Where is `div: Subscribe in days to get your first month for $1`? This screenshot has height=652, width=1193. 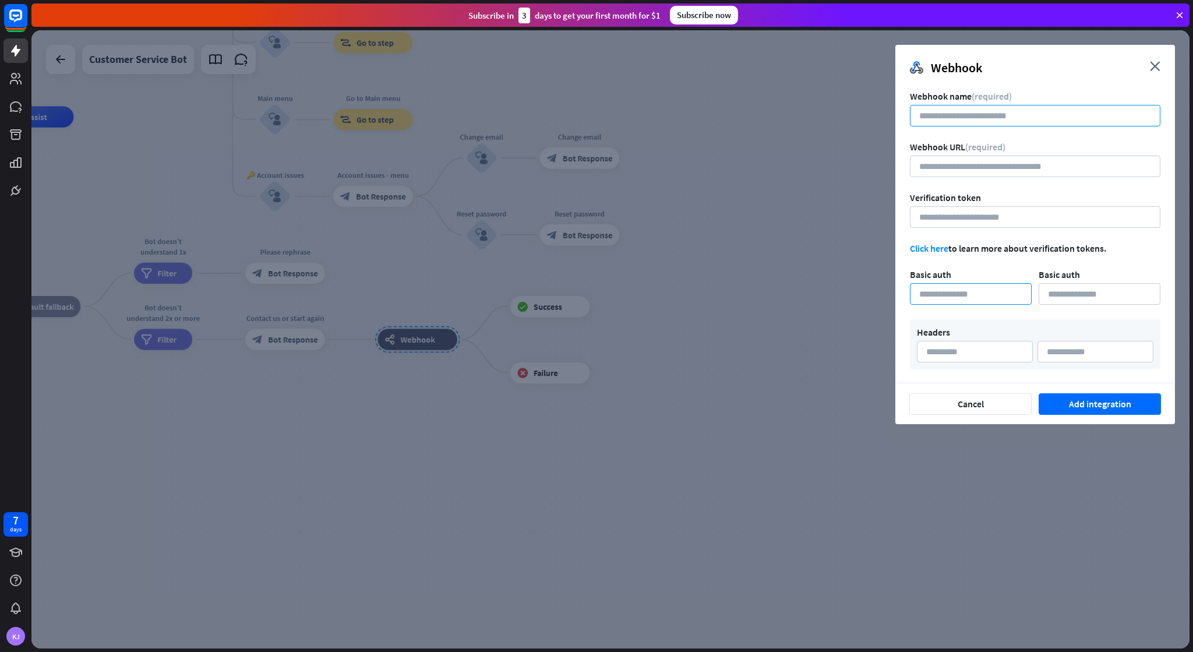 div: Subscribe in days to get your first month for $1 is located at coordinates (565, 15).